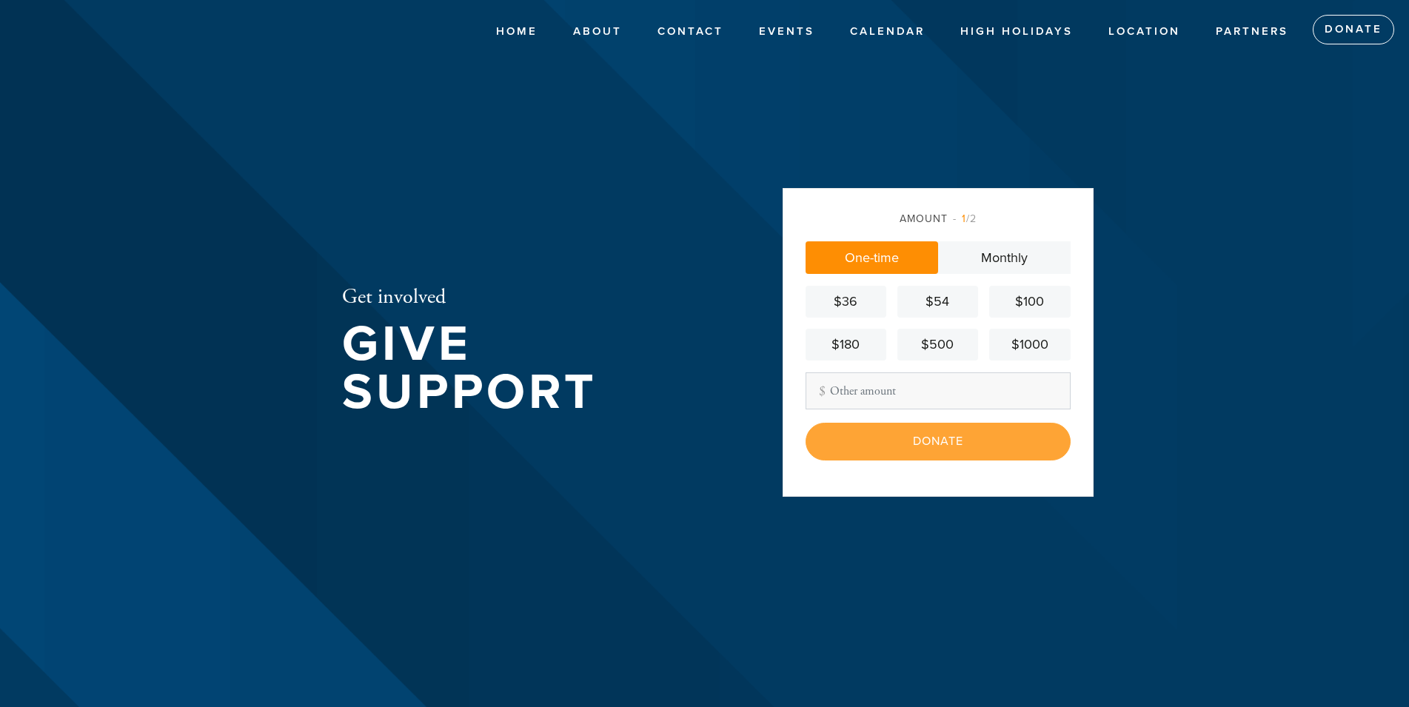 The width and height of the screenshot is (1409, 707). Describe the element at coordinates (1144, 32) in the screenshot. I see `a: Location` at that location.